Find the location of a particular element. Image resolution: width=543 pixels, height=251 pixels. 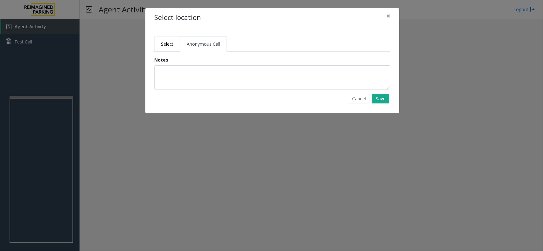

span: Anonymous Call is located at coordinates (203, 44).